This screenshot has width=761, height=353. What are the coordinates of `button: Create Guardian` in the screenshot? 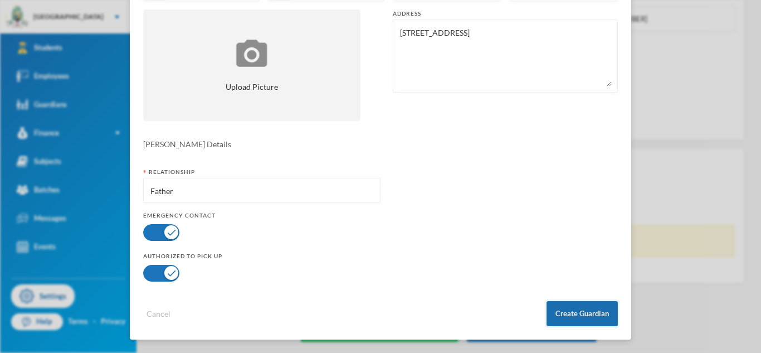 It's located at (583, 313).